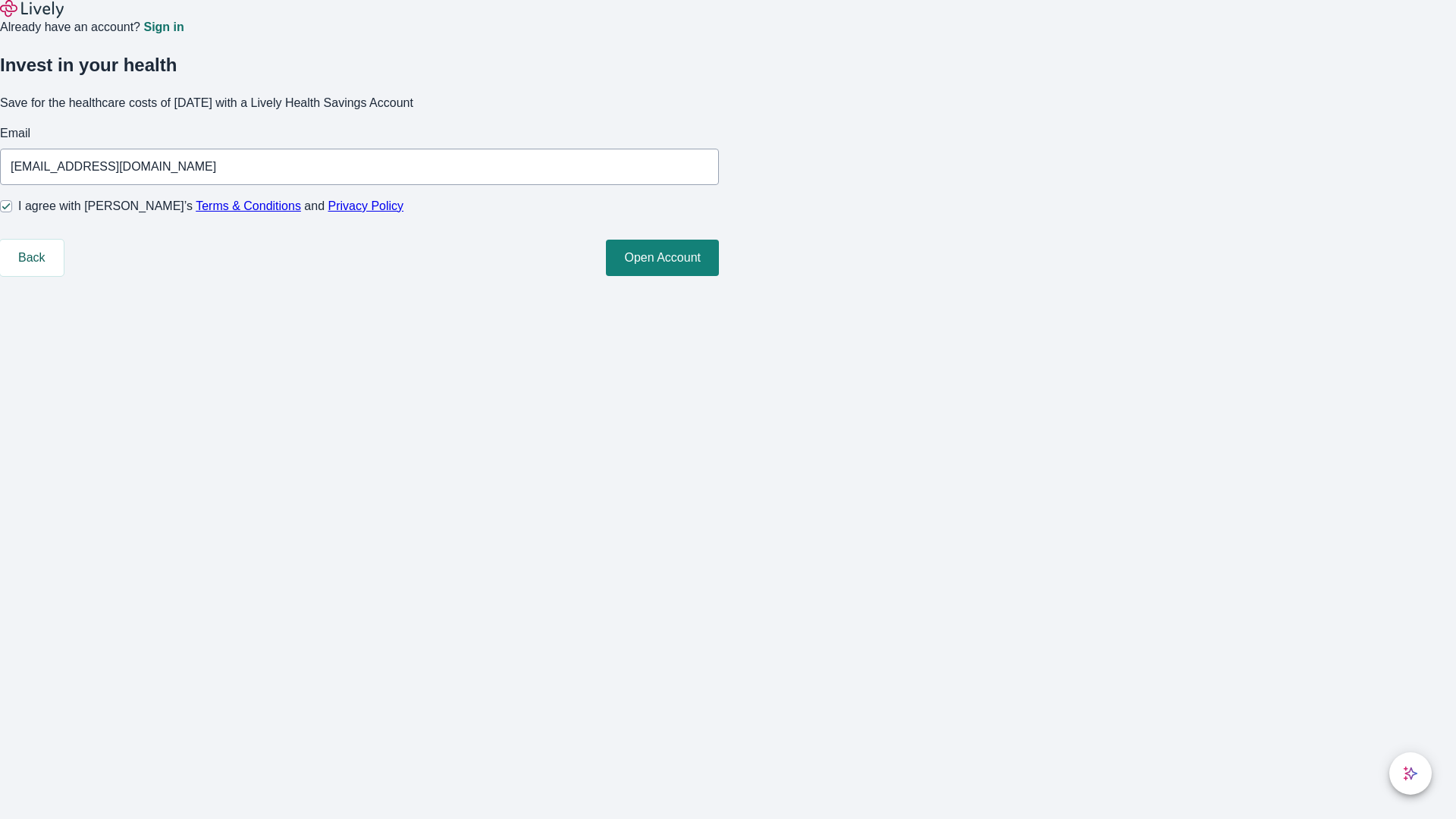  Describe the element at coordinates (662, 258) in the screenshot. I see `button: Open Account` at that location.